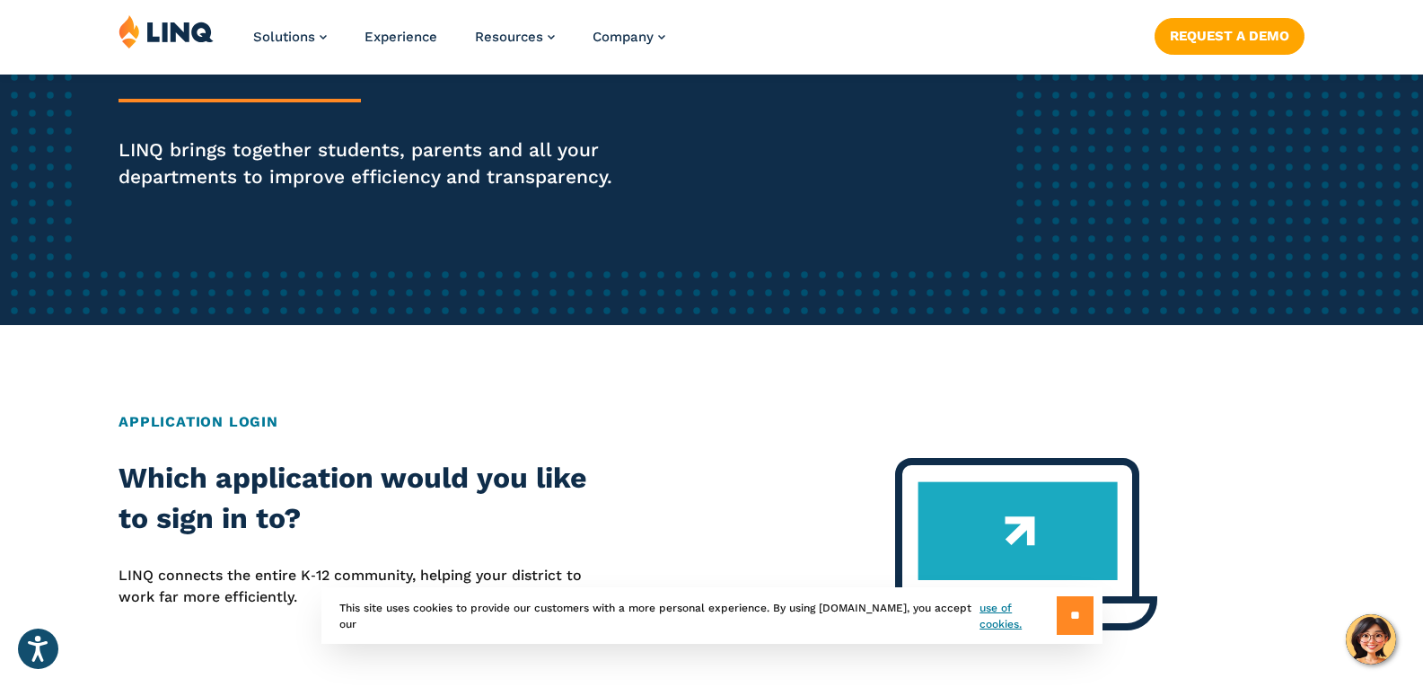 Image resolution: width=1423 pixels, height=687 pixels. Describe the element at coordinates (290, 37) in the screenshot. I see `a: Solutions` at that location.